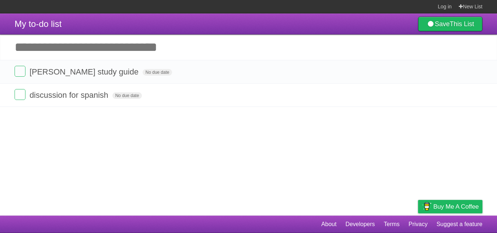  What do you see at coordinates (38, 24) in the screenshot?
I see `span: My to-do list` at bounding box center [38, 24].